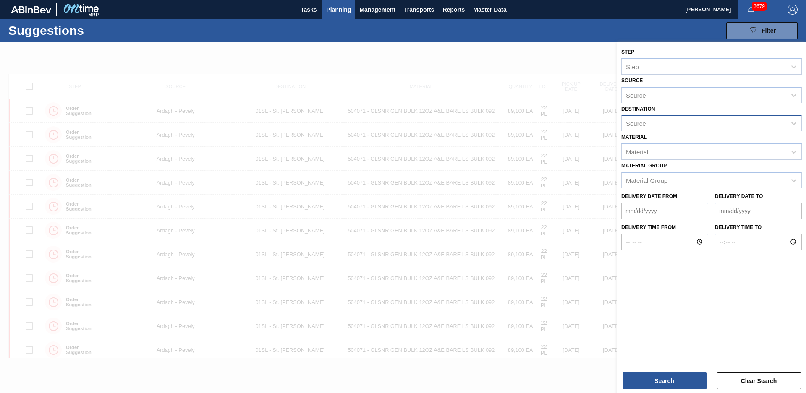 This screenshot has height=393, width=806. Describe the element at coordinates (632, 66) in the screenshot. I see `div: Step` at that location.